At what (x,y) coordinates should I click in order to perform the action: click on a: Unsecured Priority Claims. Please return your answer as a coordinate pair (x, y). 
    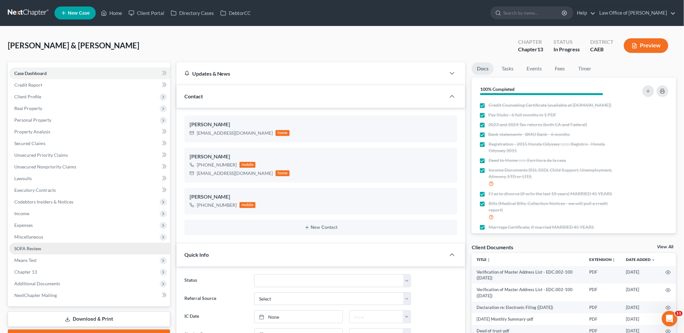
    Looking at the image, I should click on (90, 155).